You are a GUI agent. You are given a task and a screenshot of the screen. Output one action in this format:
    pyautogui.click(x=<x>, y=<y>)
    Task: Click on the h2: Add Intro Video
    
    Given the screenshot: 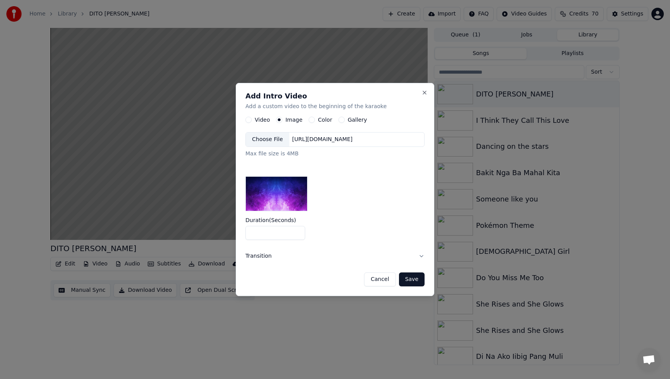 What is the action you would take?
    pyautogui.click(x=335, y=96)
    